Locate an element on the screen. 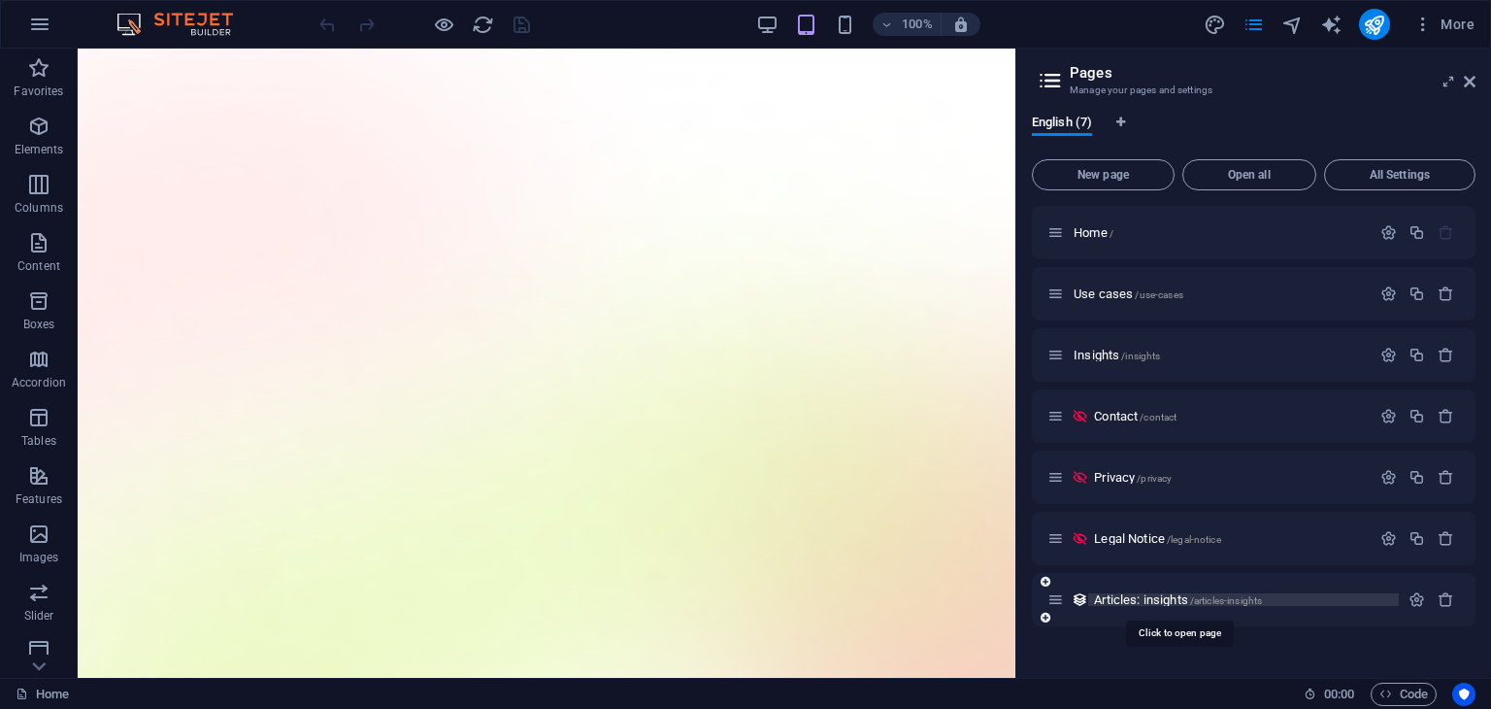 The width and height of the screenshot is (1491, 709). p: Columns is located at coordinates (39, 208).